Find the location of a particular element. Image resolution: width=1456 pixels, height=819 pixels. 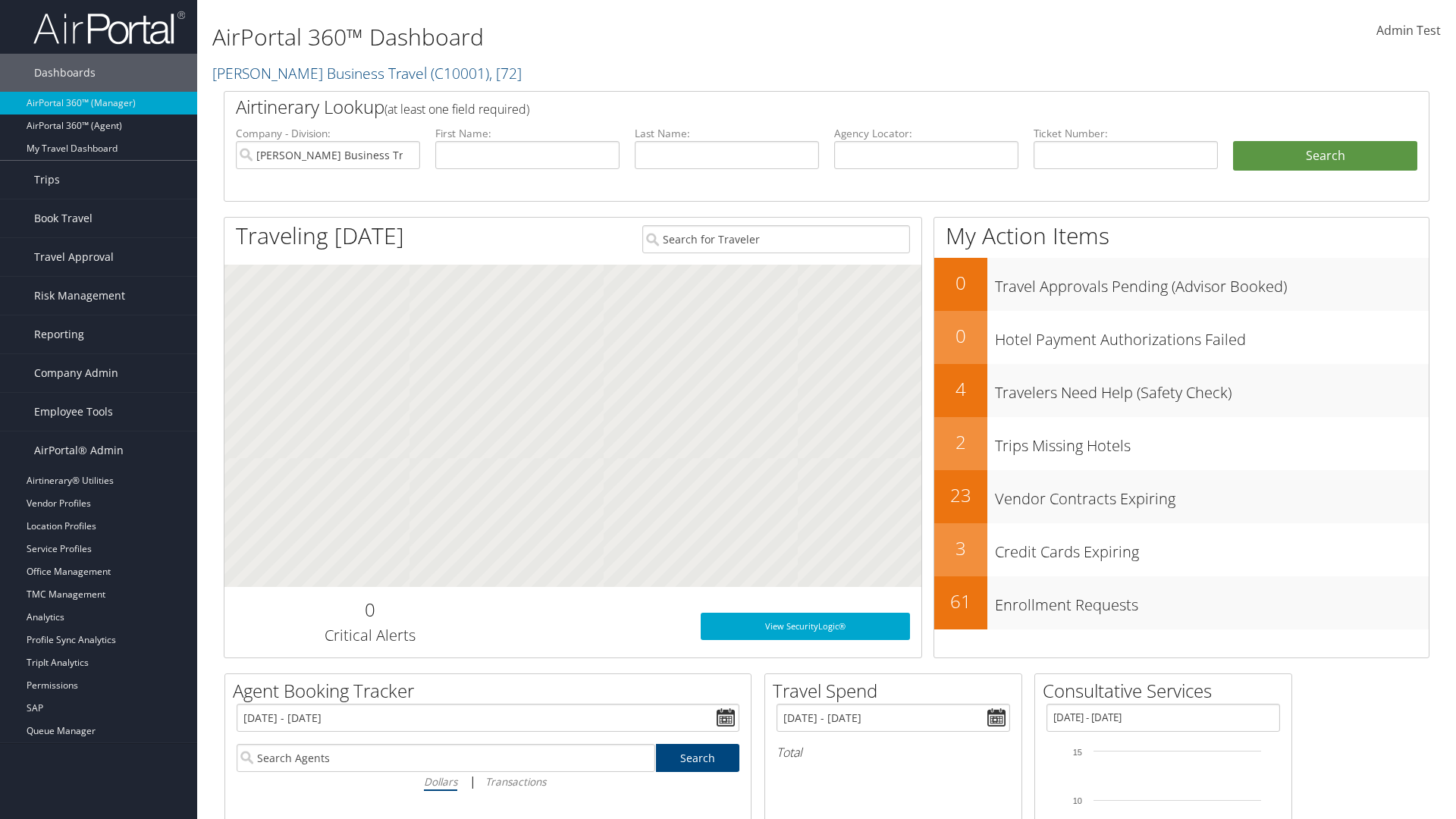

h6: Total is located at coordinates (893, 752).